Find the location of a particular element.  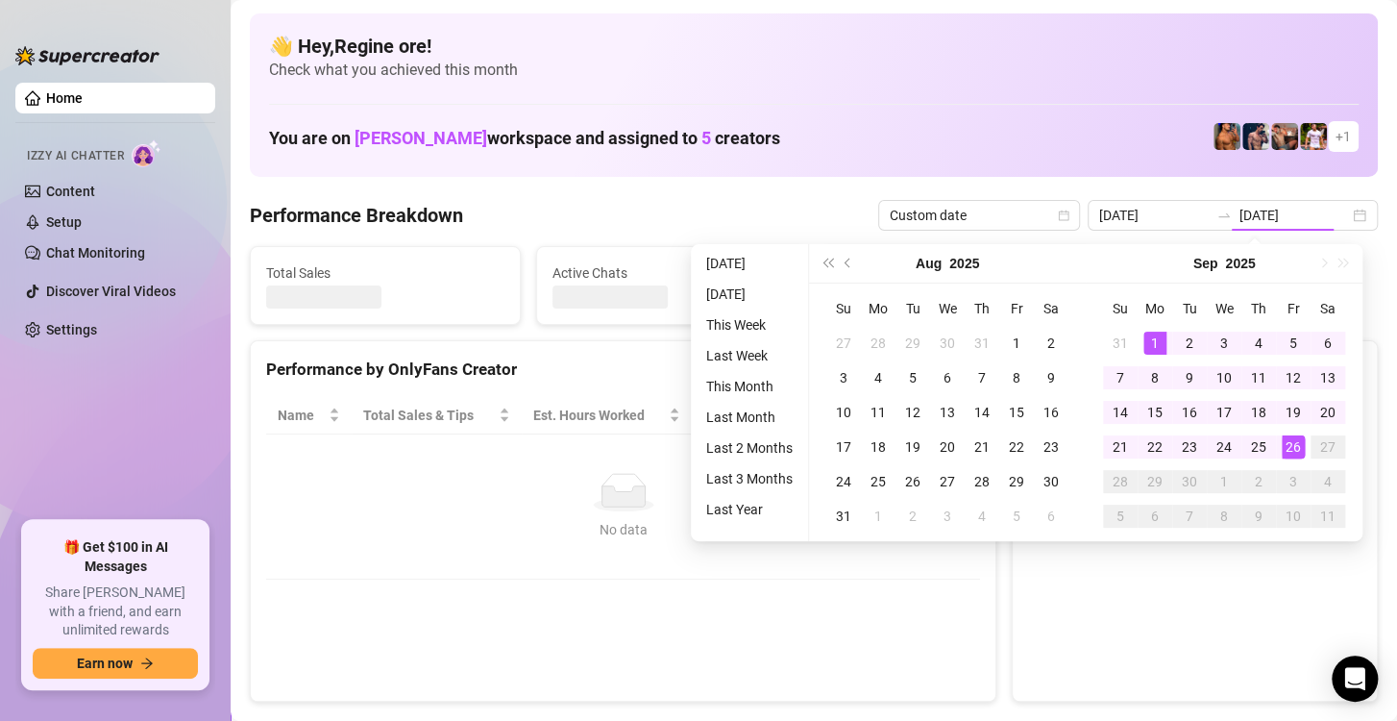

span: calendar is located at coordinates (1064, 215).